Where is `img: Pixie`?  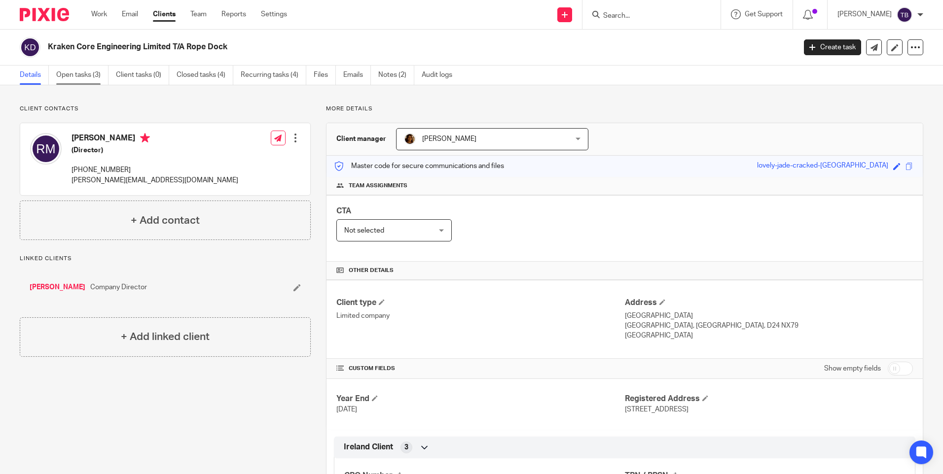 img: Pixie is located at coordinates (44, 14).